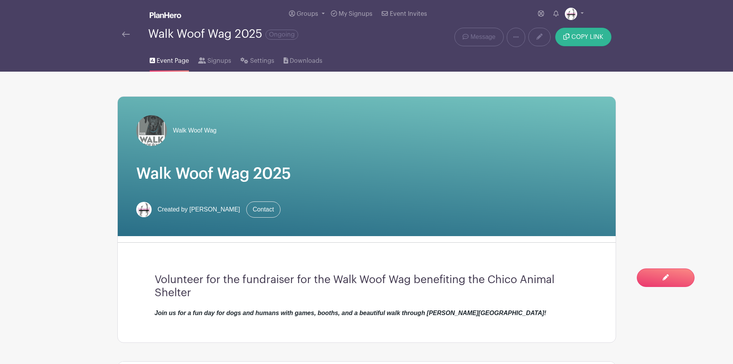 The height and width of the screenshot is (364, 733). I want to click on span: Downloads, so click(306, 61).